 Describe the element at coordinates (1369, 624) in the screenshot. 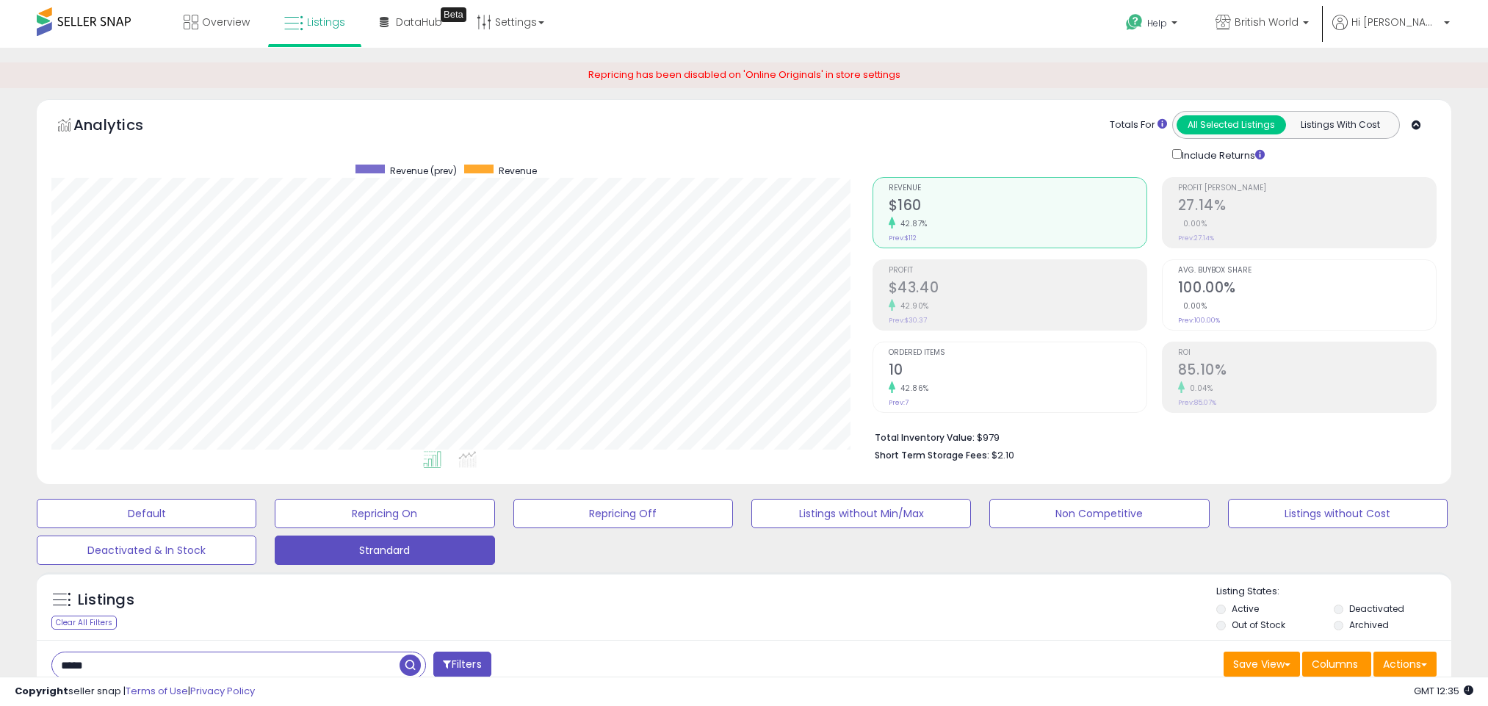

I see `label: Archived` at that location.